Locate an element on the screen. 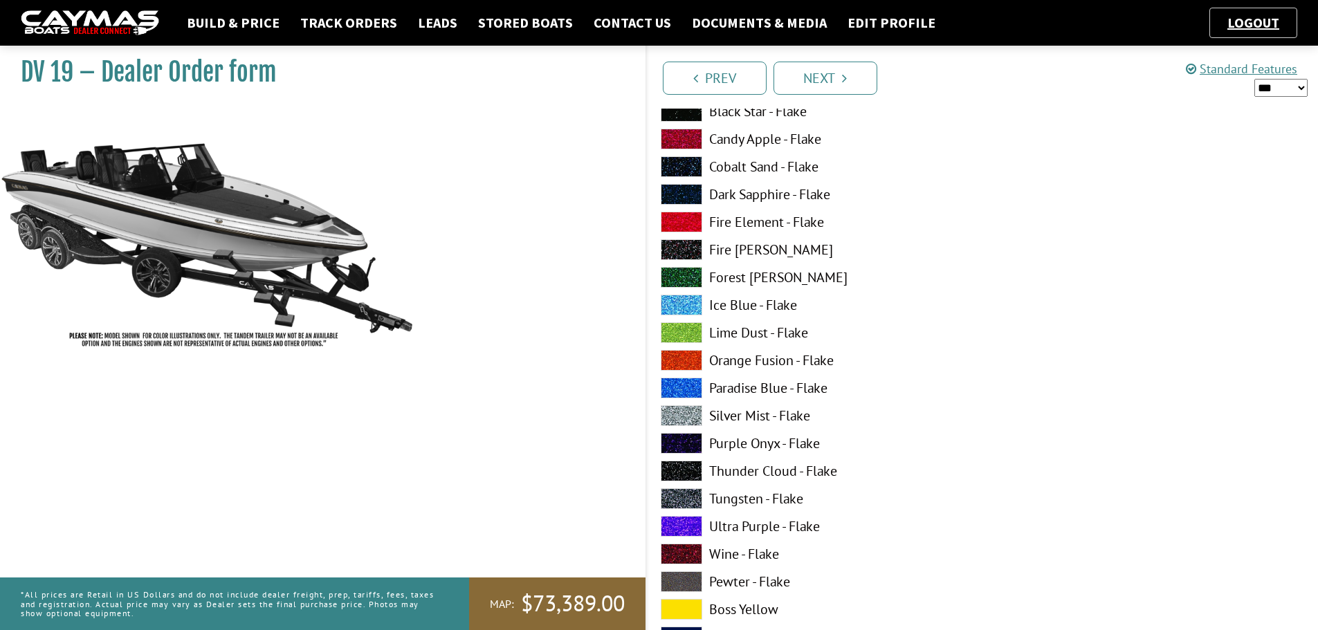 Image resolution: width=1318 pixels, height=630 pixels. label: Black Star - Flake is located at coordinates (814, 111).